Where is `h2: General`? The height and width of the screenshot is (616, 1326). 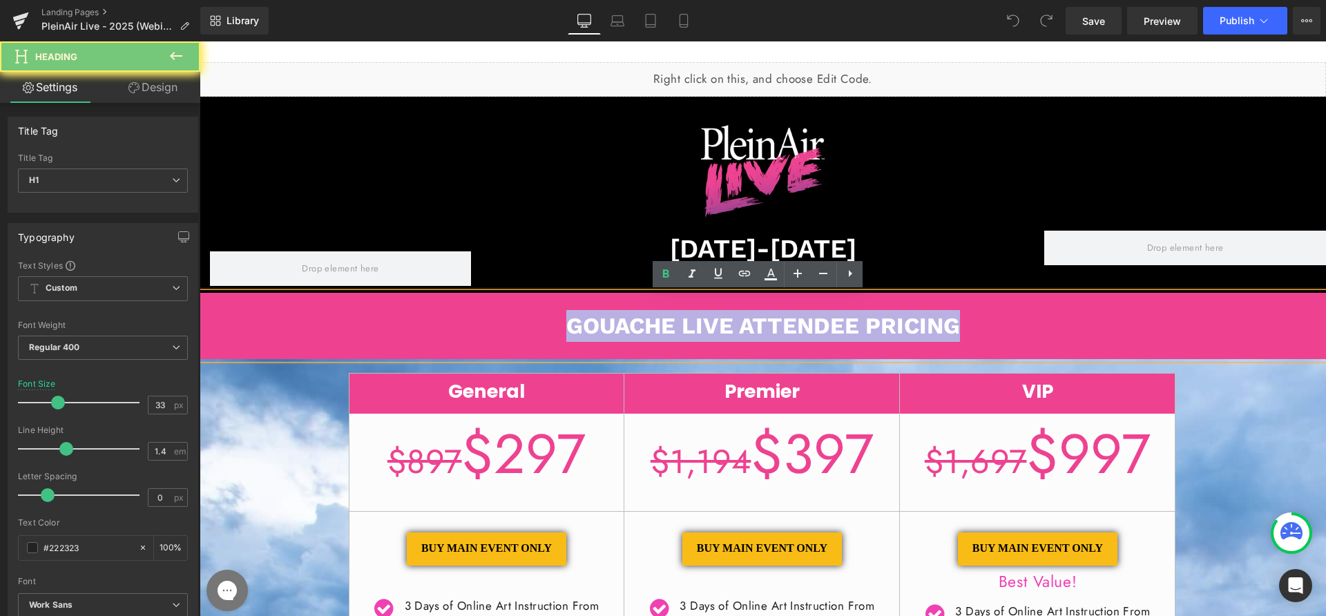
h2: General is located at coordinates (287, 352).